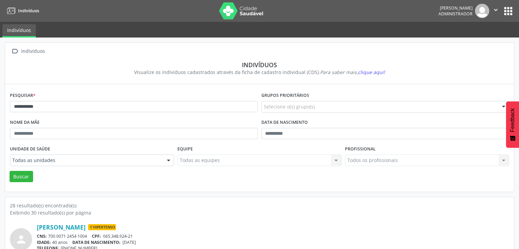 This screenshot has height=249, width=519. Describe the element at coordinates (44, 242) in the screenshot. I see `span: IDADE:` at that location.